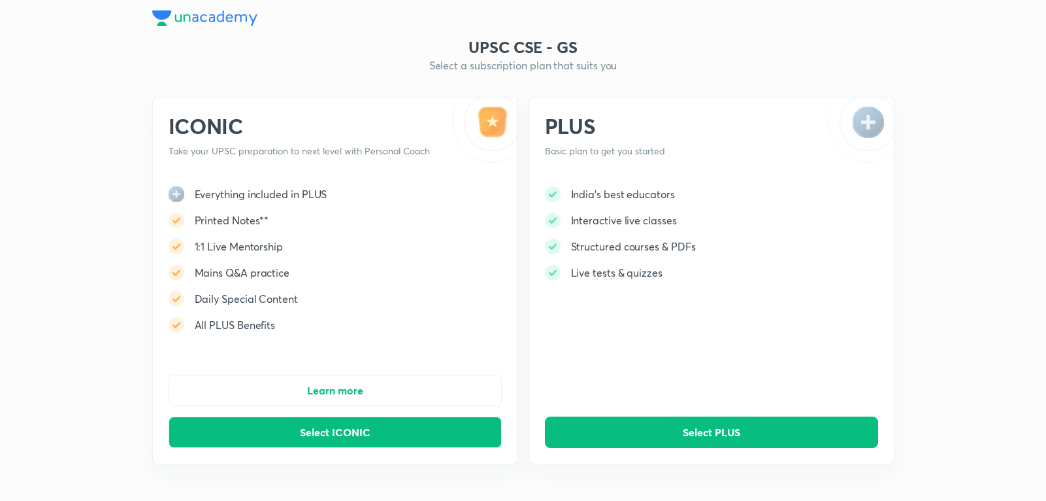 The width and height of the screenshot is (1046, 501). Describe the element at coordinates (335, 390) in the screenshot. I see `span: Learn more` at that location.